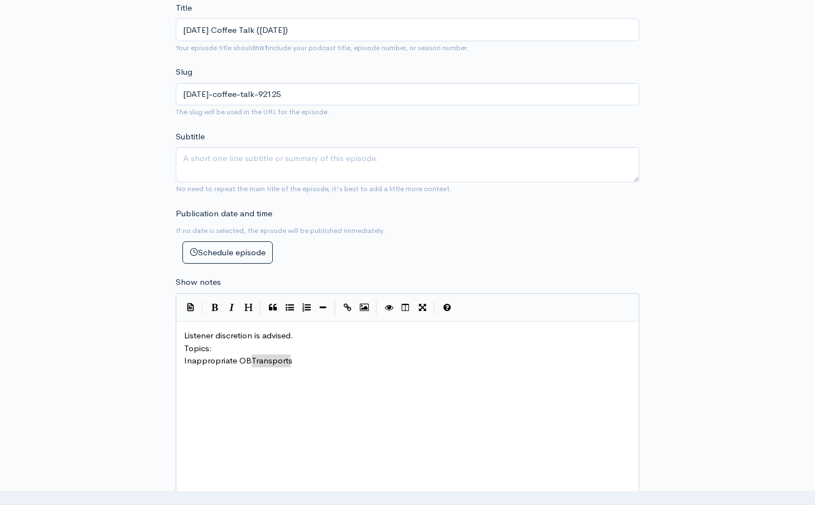 This screenshot has height=505, width=815. Describe the element at coordinates (405, 308) in the screenshot. I see `button: Toggle Side by Side` at that location.